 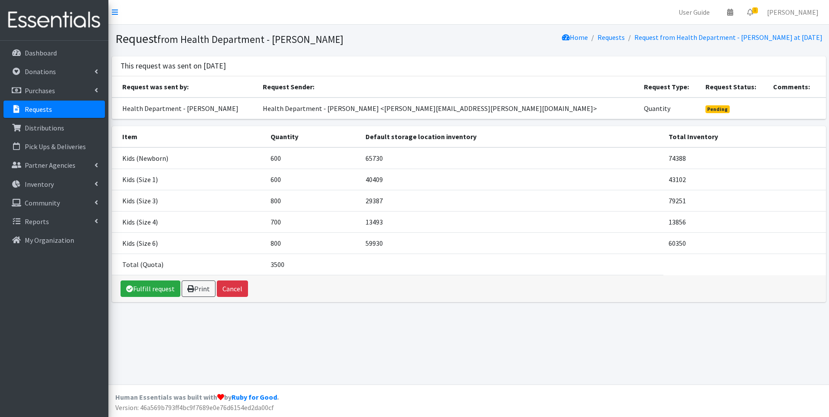 I want to click on p: Reports, so click(x=37, y=222).